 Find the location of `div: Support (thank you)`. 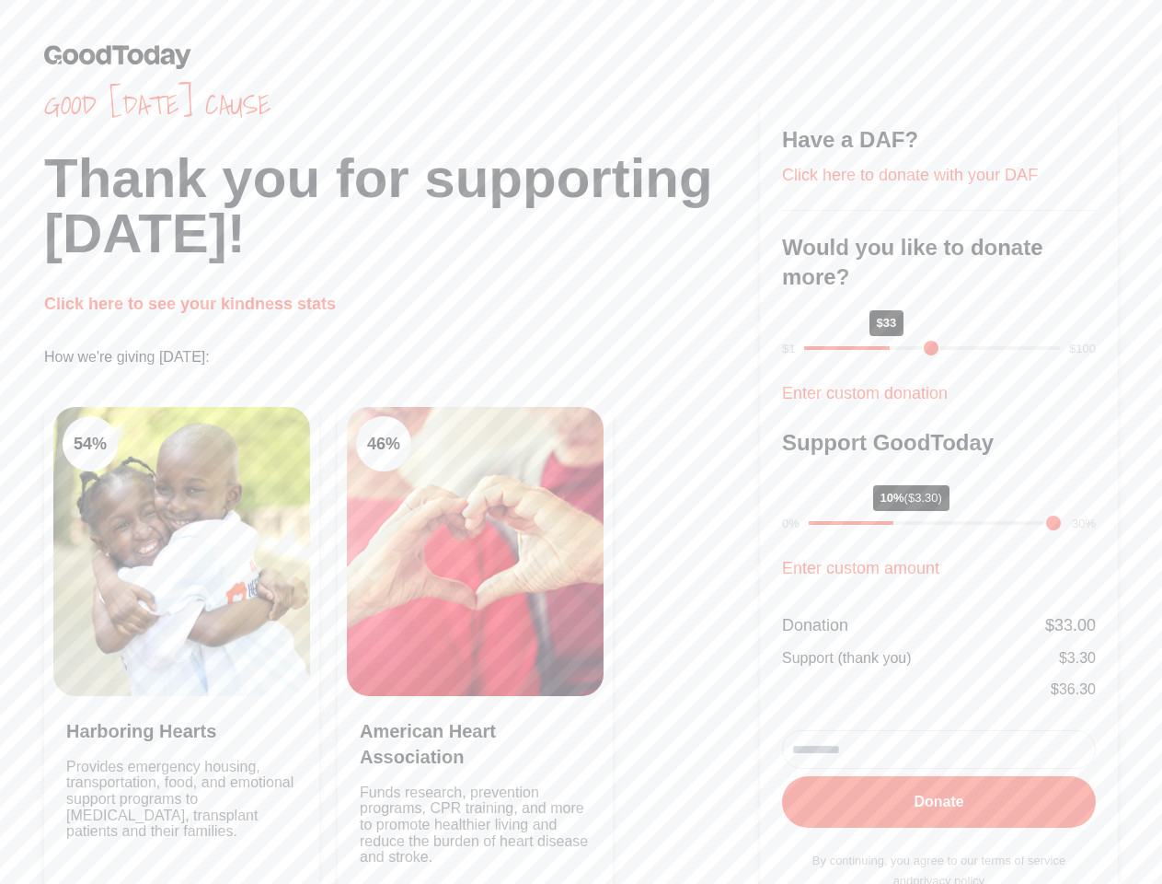

div: Support (thank you) is located at coordinates (847, 658).